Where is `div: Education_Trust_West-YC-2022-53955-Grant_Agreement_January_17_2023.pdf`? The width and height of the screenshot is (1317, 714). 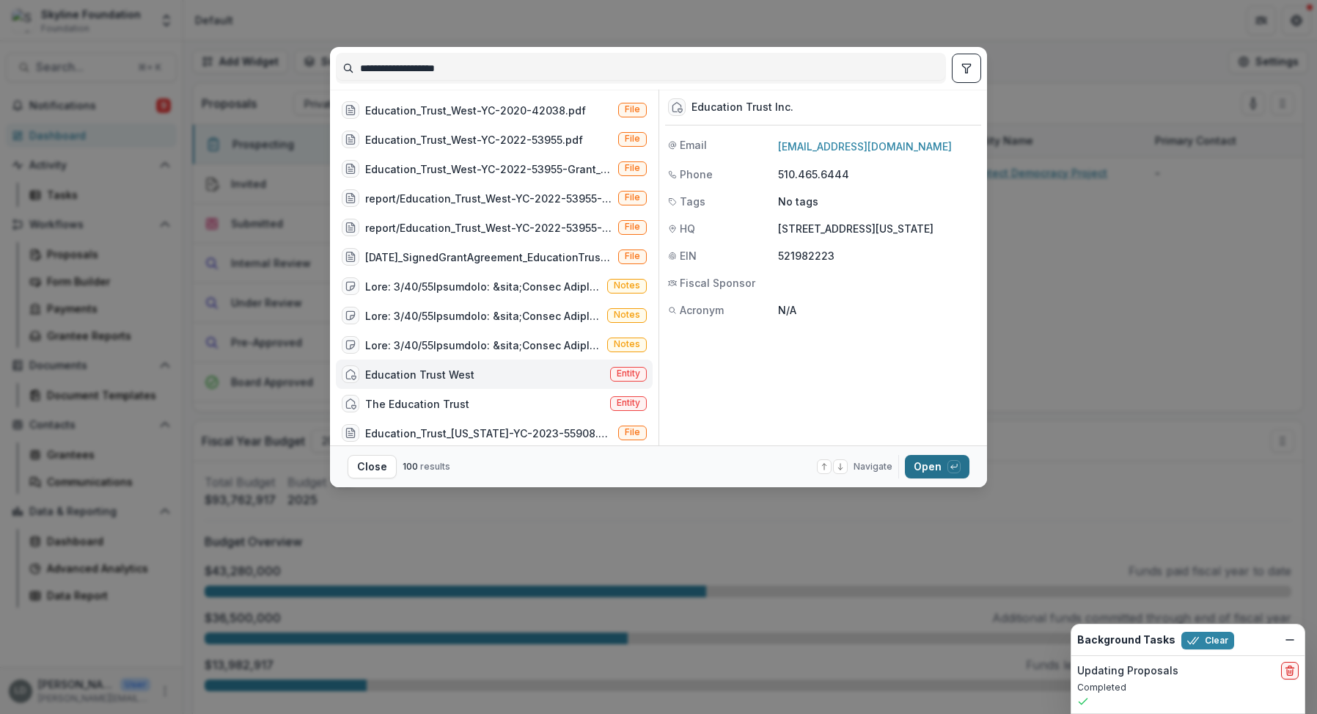
div: Education_Trust_West-YC-2022-53955-Grant_Agreement_January_17_2023.pdf is located at coordinates (488, 169).